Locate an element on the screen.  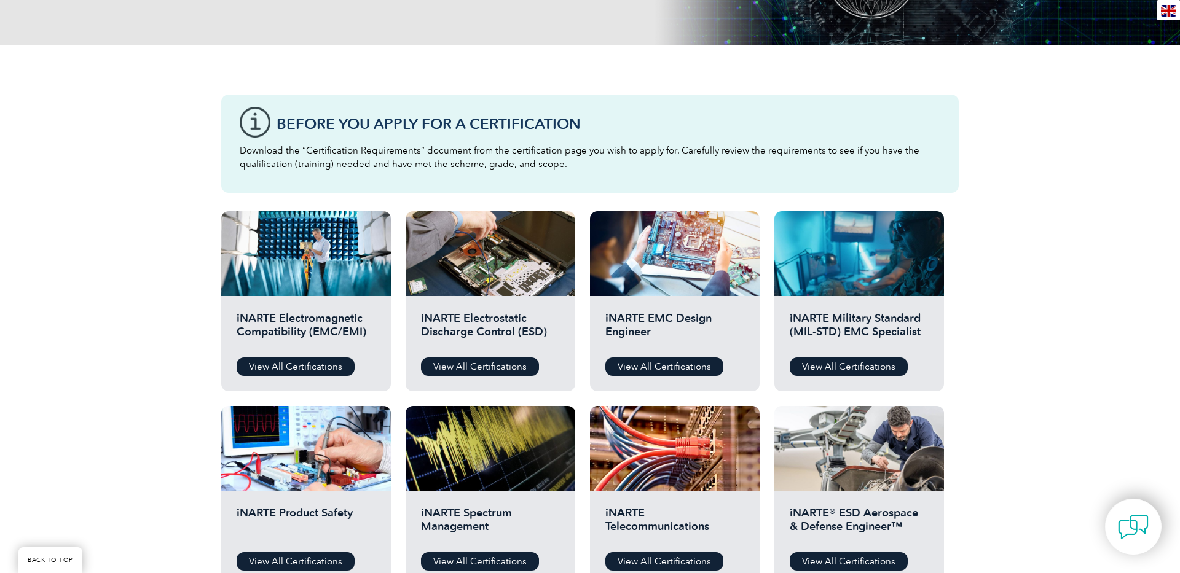
h2: iNARTE® ESD Aerospace & Defense Engineer™ is located at coordinates (859, 525).